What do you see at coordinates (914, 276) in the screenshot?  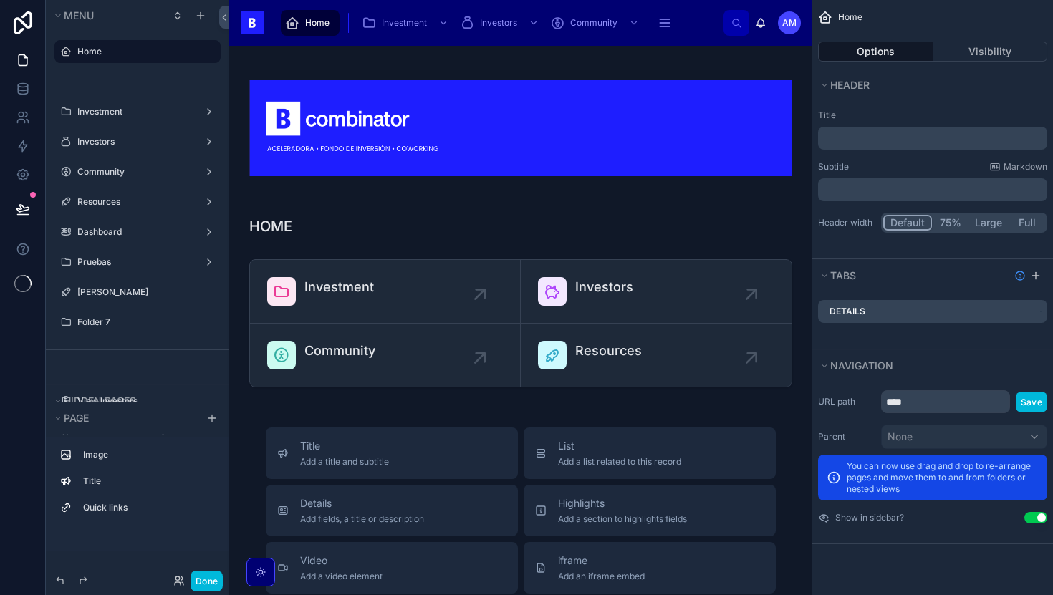 I see `button: Tabs` at bounding box center [914, 276].